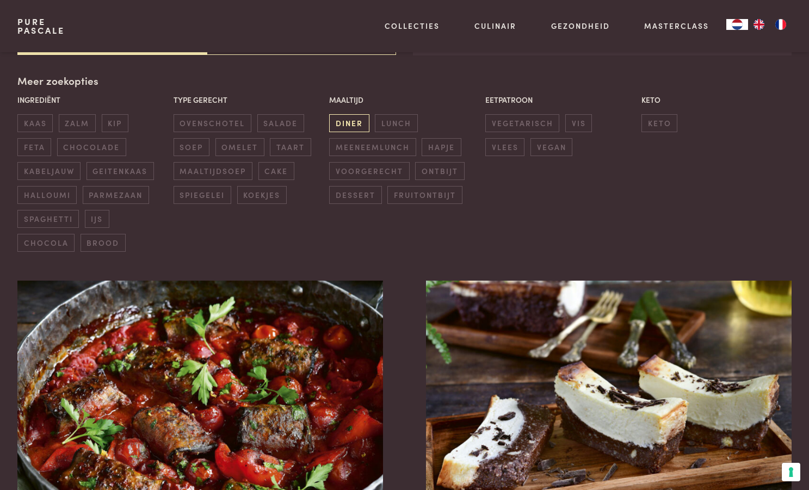 The width and height of the screenshot is (809, 490). I want to click on span: meeneemlunch, so click(372, 147).